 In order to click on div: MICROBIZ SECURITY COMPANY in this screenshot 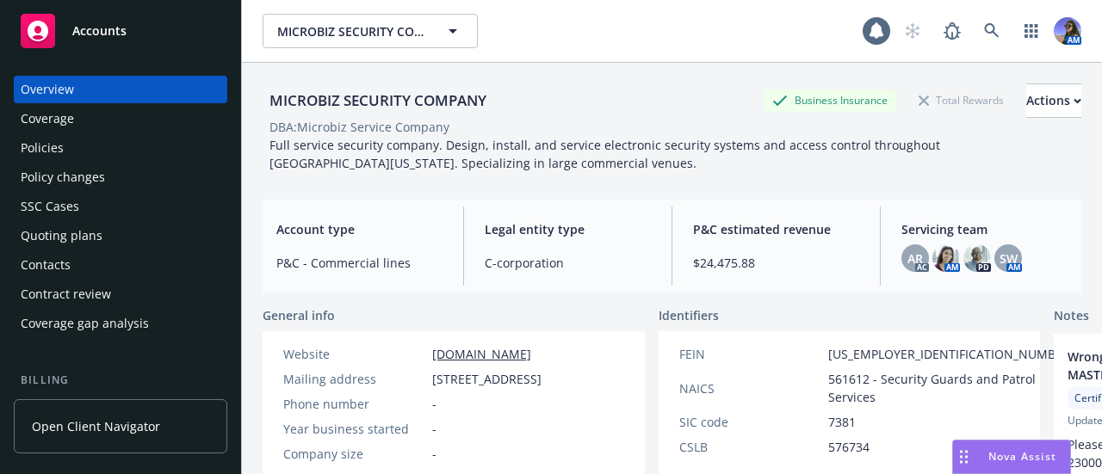, I will do `click(378, 101)`.